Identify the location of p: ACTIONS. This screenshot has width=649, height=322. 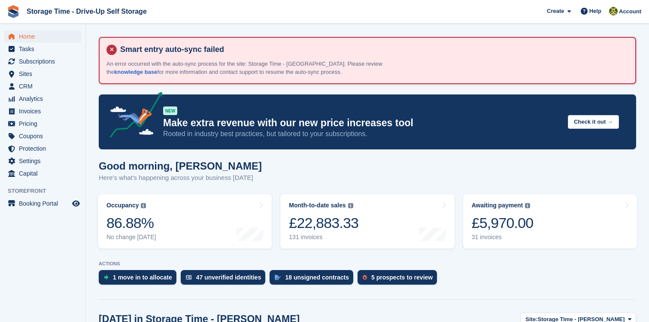
(368, 264).